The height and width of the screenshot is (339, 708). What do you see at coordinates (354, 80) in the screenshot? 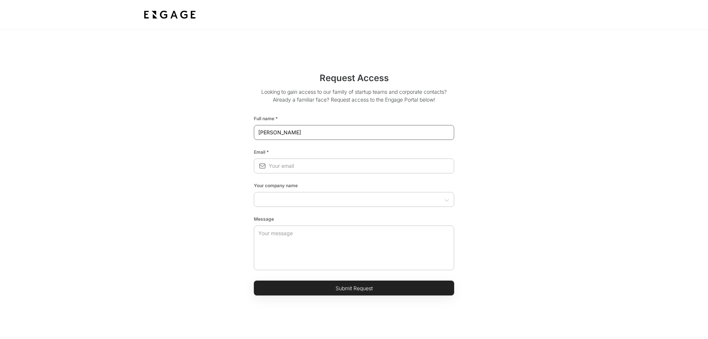
I see `h2: Request Access` at bounding box center [354, 80].